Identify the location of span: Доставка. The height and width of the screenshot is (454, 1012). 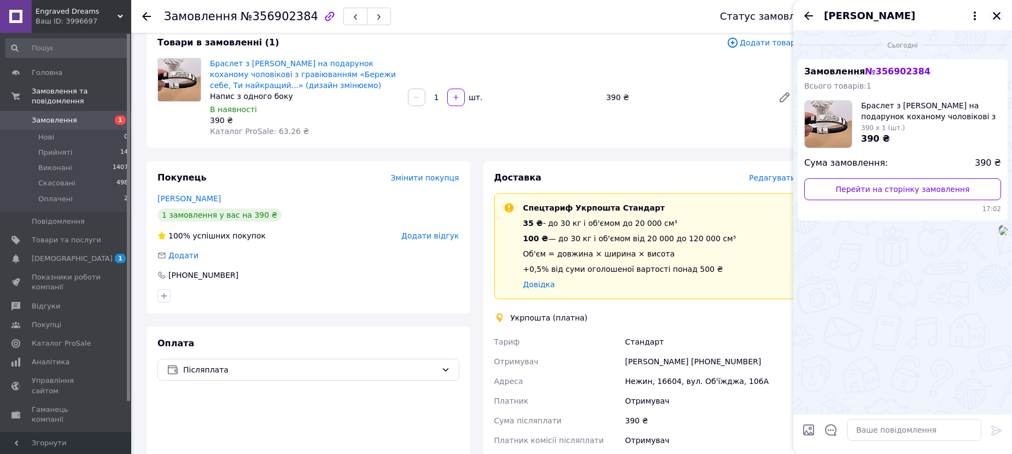
(518, 177).